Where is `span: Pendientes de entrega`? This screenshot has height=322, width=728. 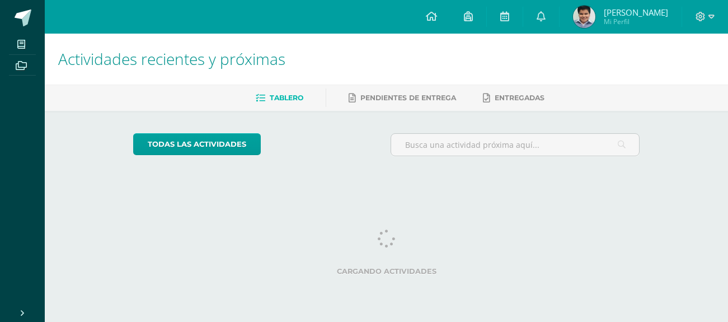 span: Pendientes de entrega is located at coordinates (408, 97).